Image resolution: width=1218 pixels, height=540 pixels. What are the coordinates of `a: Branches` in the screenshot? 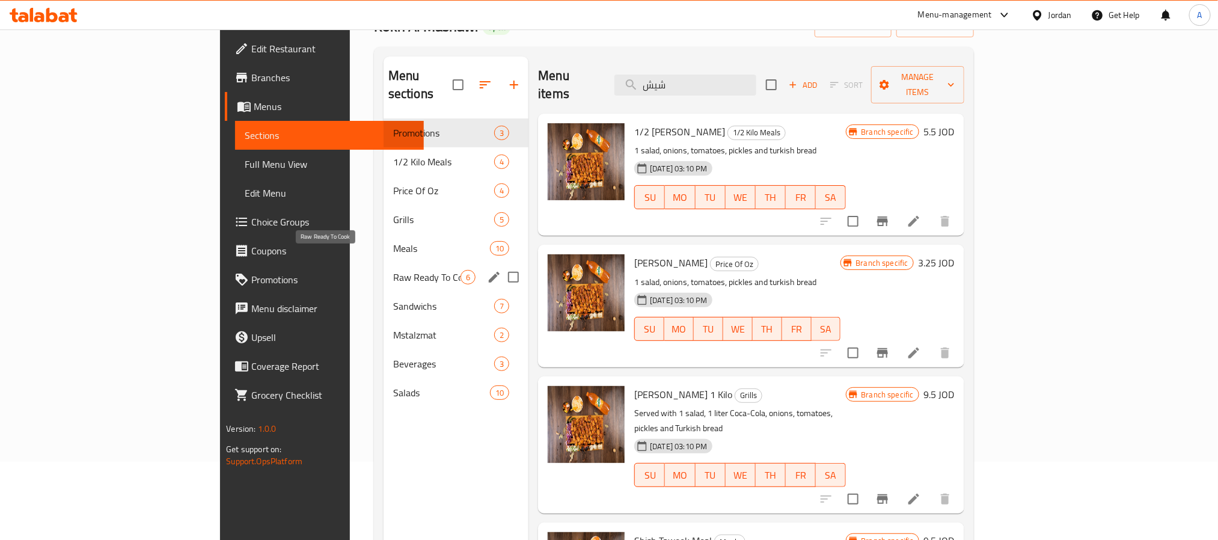 It's located at (324, 78).